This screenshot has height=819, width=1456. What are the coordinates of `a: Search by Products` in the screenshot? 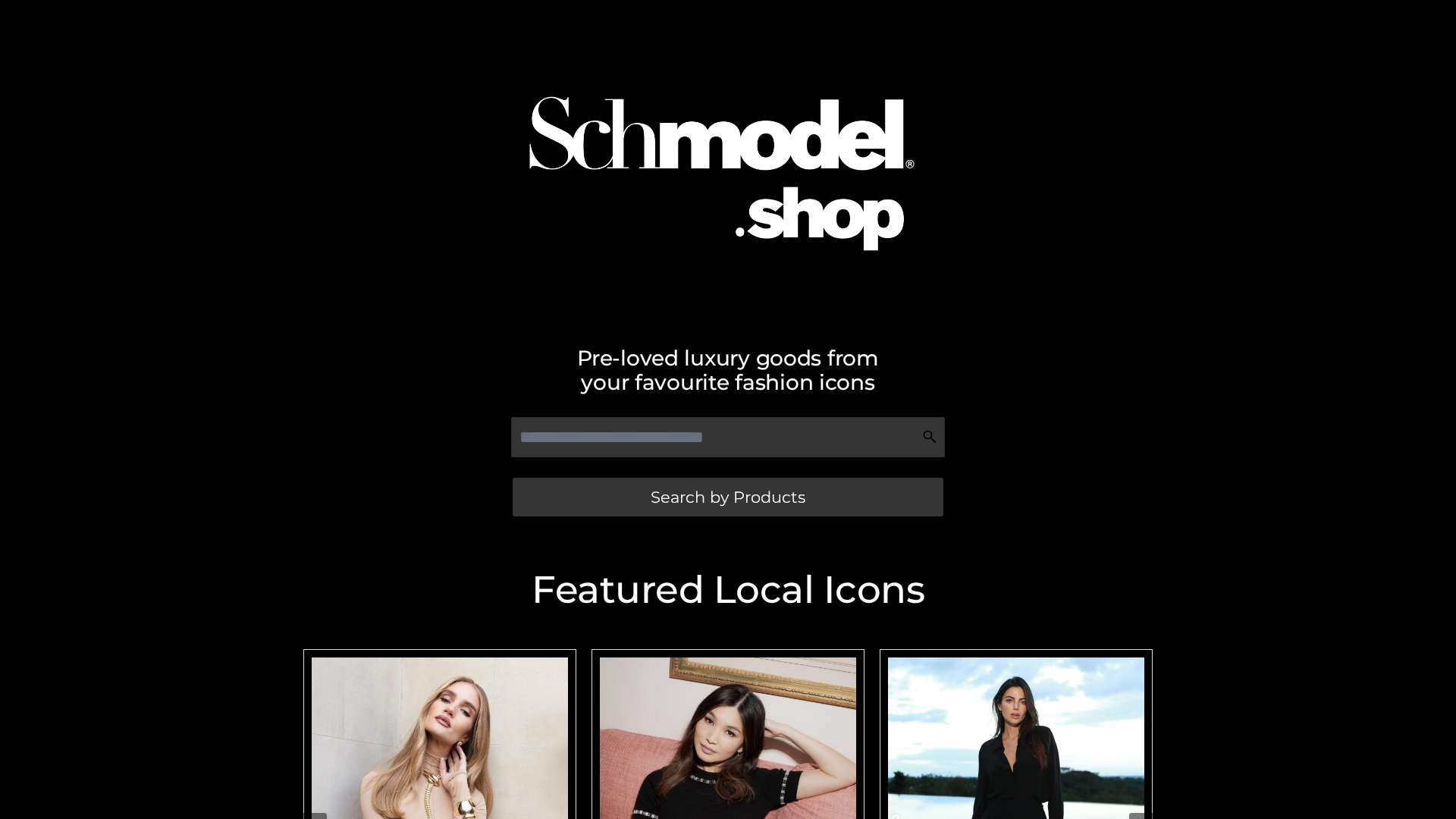 It's located at (728, 497).